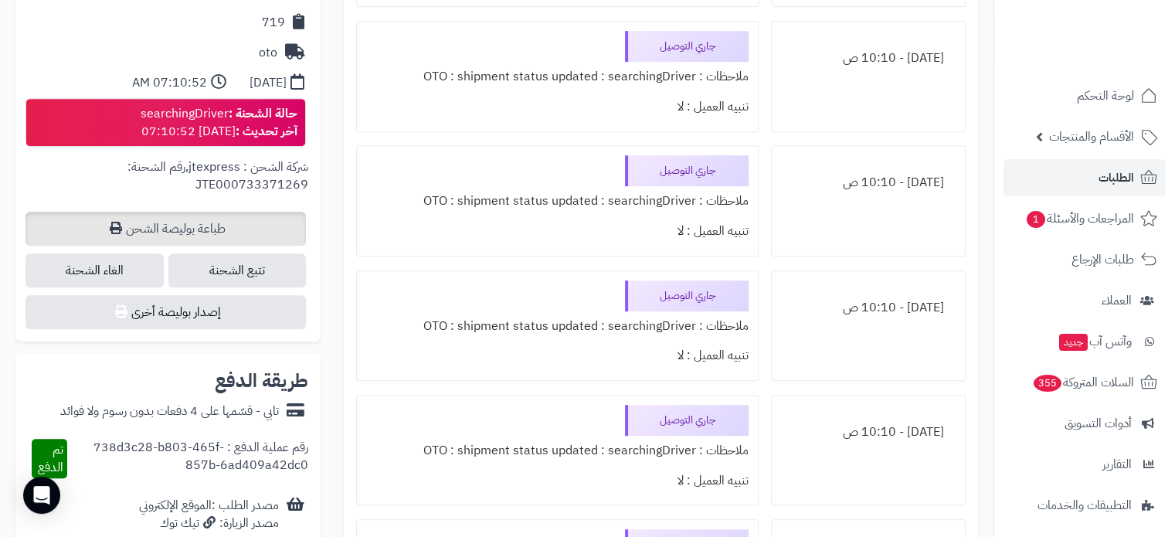  Describe the element at coordinates (218, 175) in the screenshot. I see `span: رقم الشحنة: JTE000733371269` at that location.